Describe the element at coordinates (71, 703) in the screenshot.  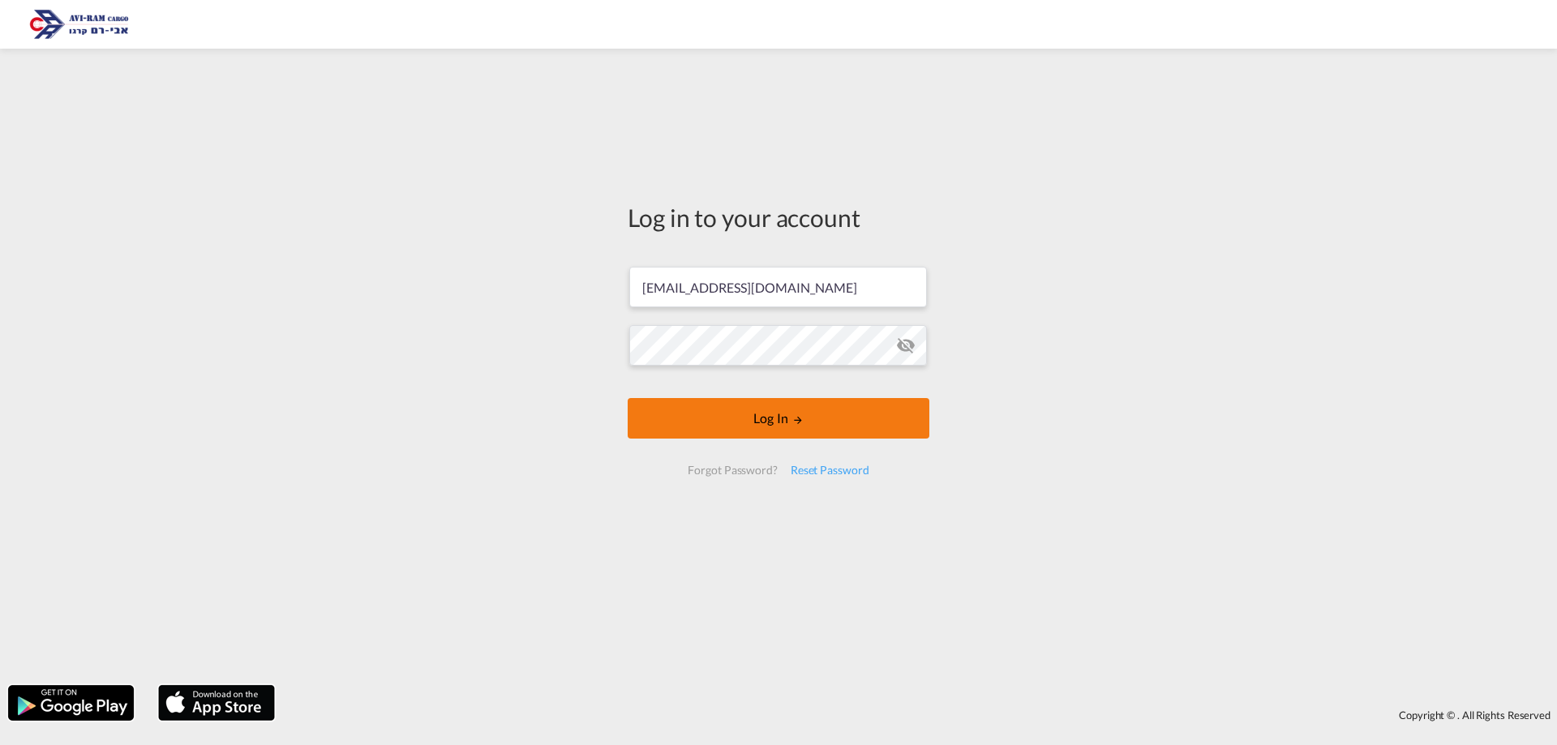
I see `img: google.png` at that location.